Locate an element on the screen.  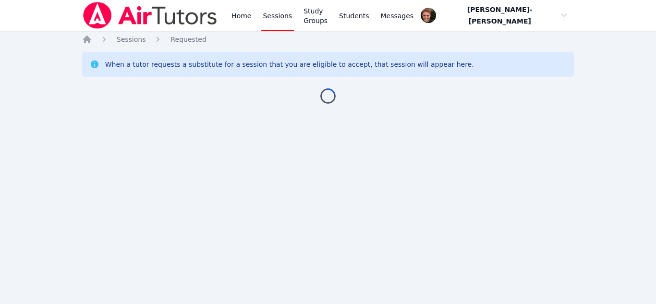
span: Messages is located at coordinates (397, 16).